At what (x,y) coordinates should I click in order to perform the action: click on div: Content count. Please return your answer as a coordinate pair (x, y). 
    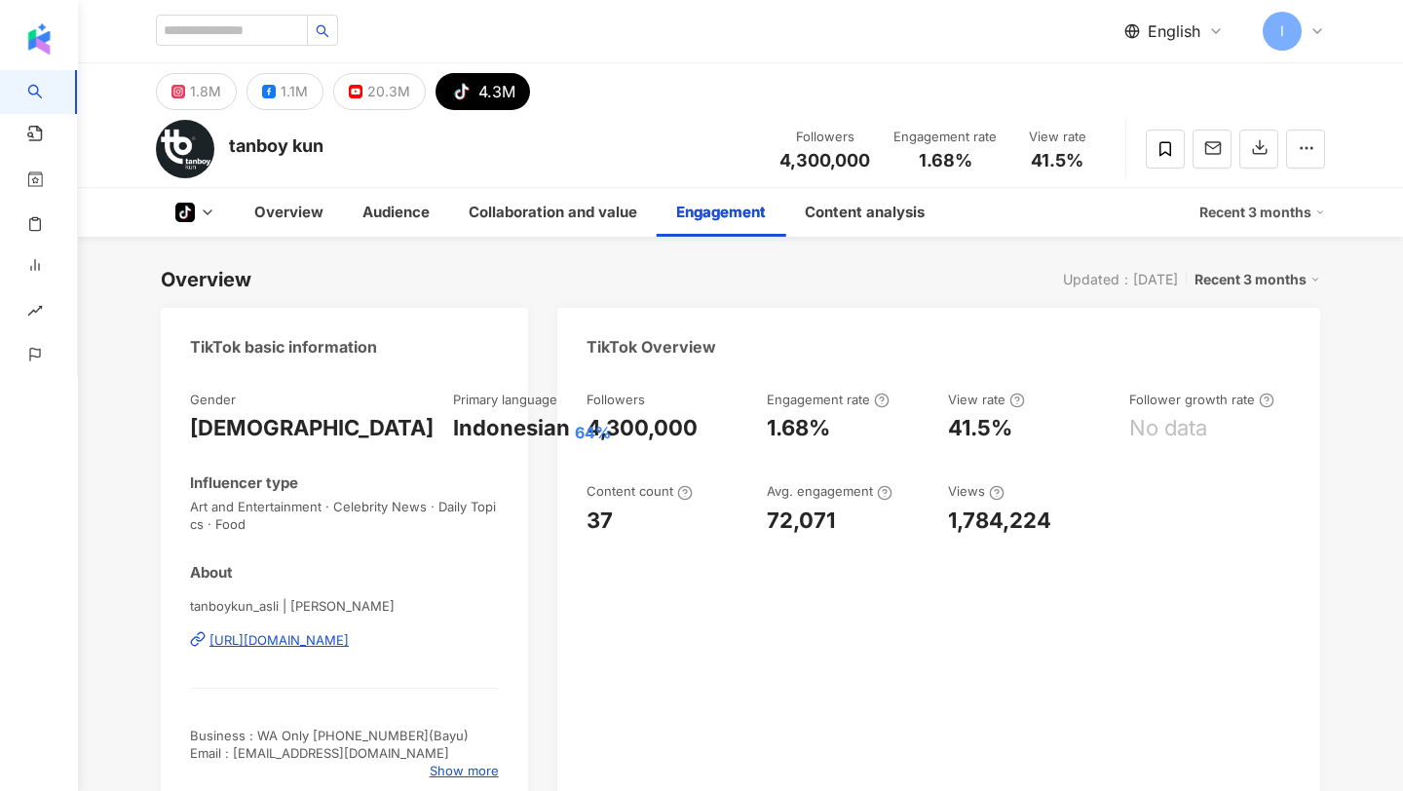
    Looking at the image, I should click on (639, 491).